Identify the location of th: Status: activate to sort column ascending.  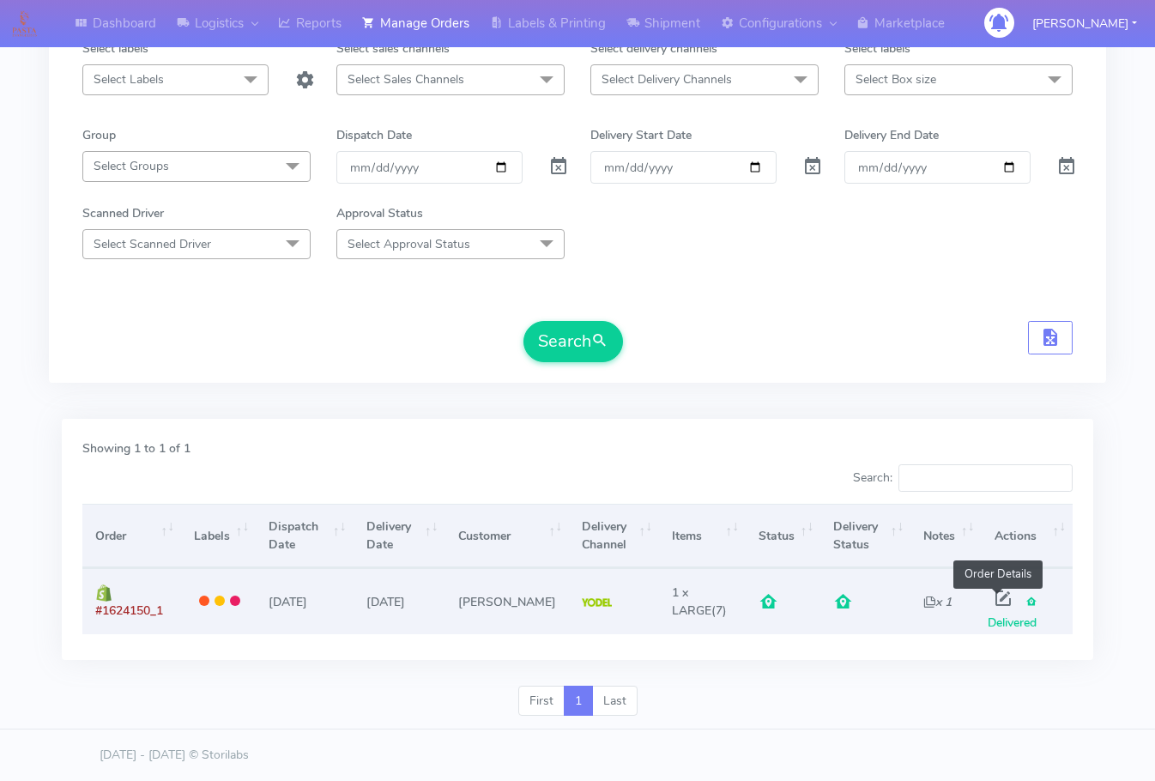
(782, 535).